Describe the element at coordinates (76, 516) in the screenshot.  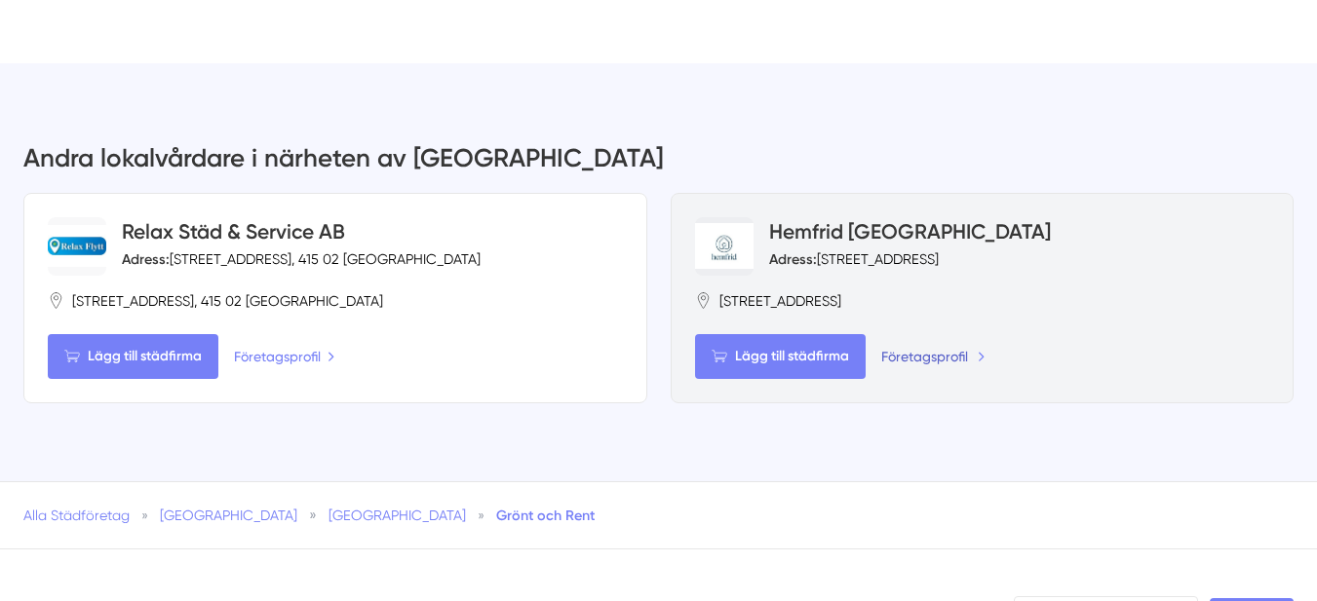
I see `a: Alla Städföretag` at that location.